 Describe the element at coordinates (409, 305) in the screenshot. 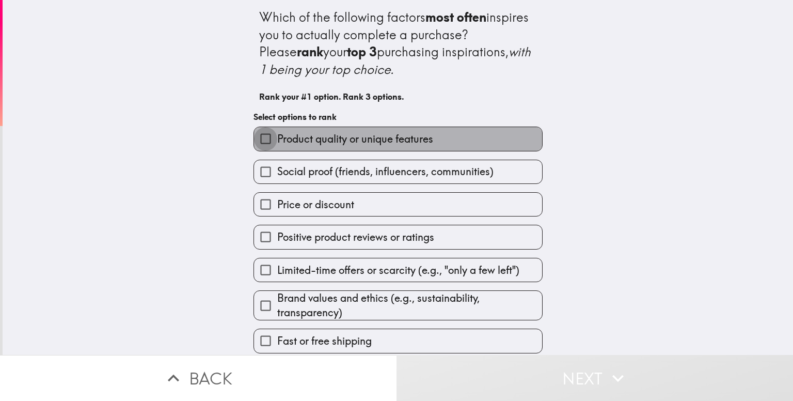

I see `span: Brand values and ethics (e.g., sustainability, transparency)` at that location.